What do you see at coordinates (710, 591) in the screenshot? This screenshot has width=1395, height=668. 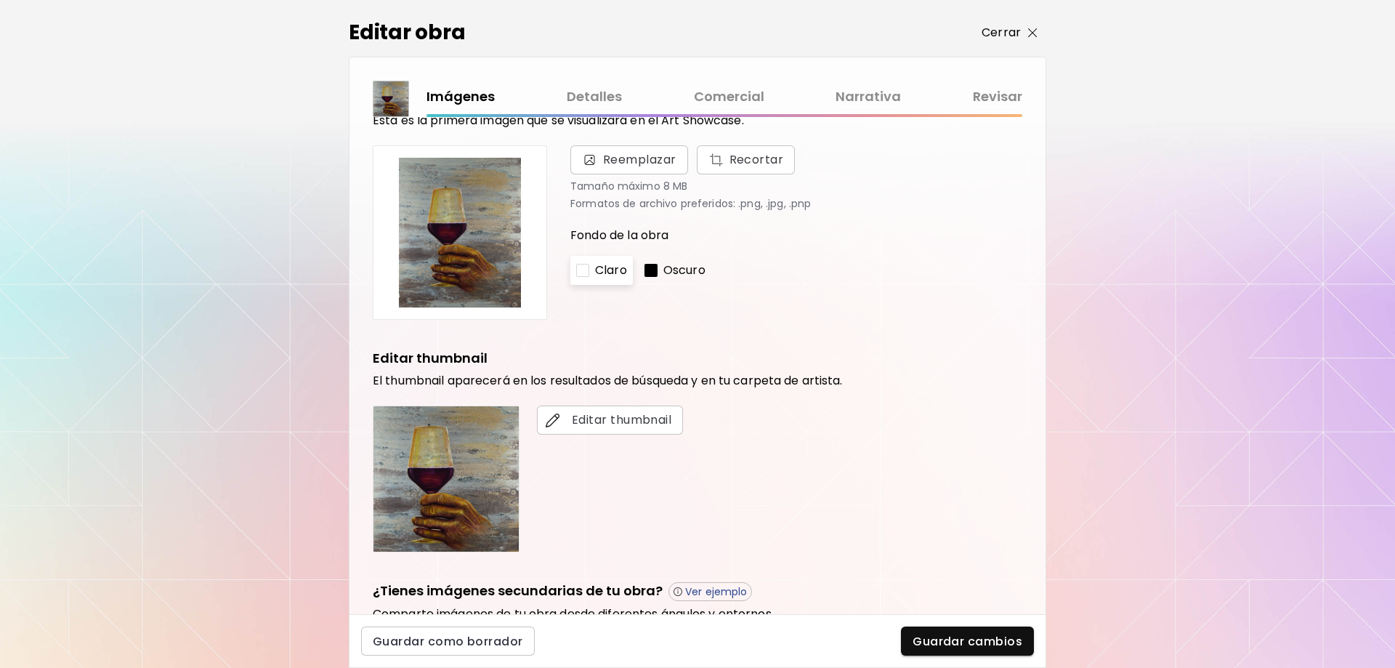 I see `button: Ver ejemplo` at bounding box center [710, 591].